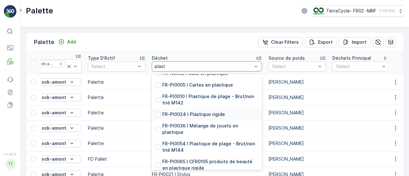 The height and width of the screenshot is (176, 409). Describe the element at coordinates (101, 58) in the screenshot. I see `p: Type D'Actif` at that location.